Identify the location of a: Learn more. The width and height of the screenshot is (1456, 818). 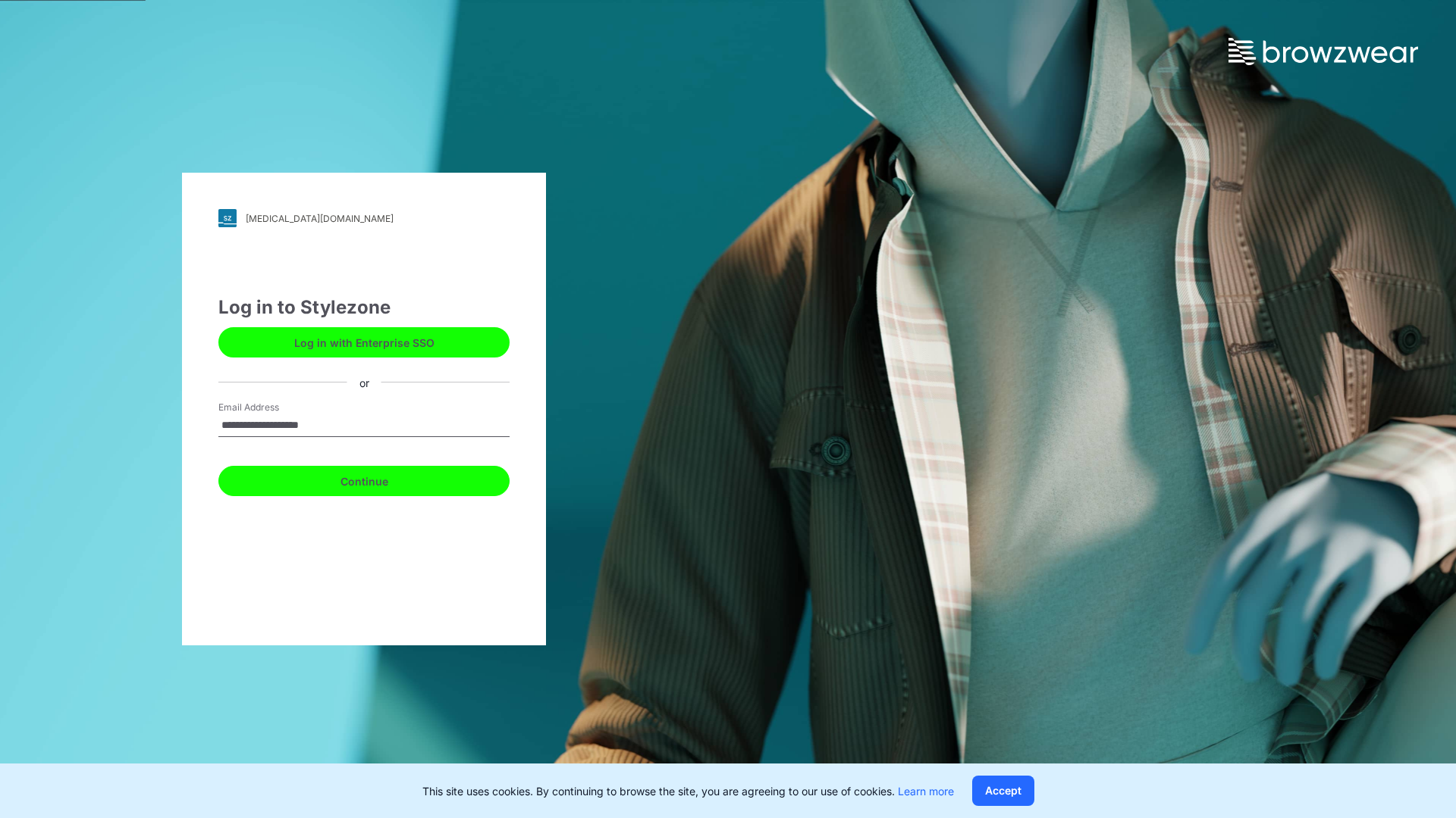
(926, 791).